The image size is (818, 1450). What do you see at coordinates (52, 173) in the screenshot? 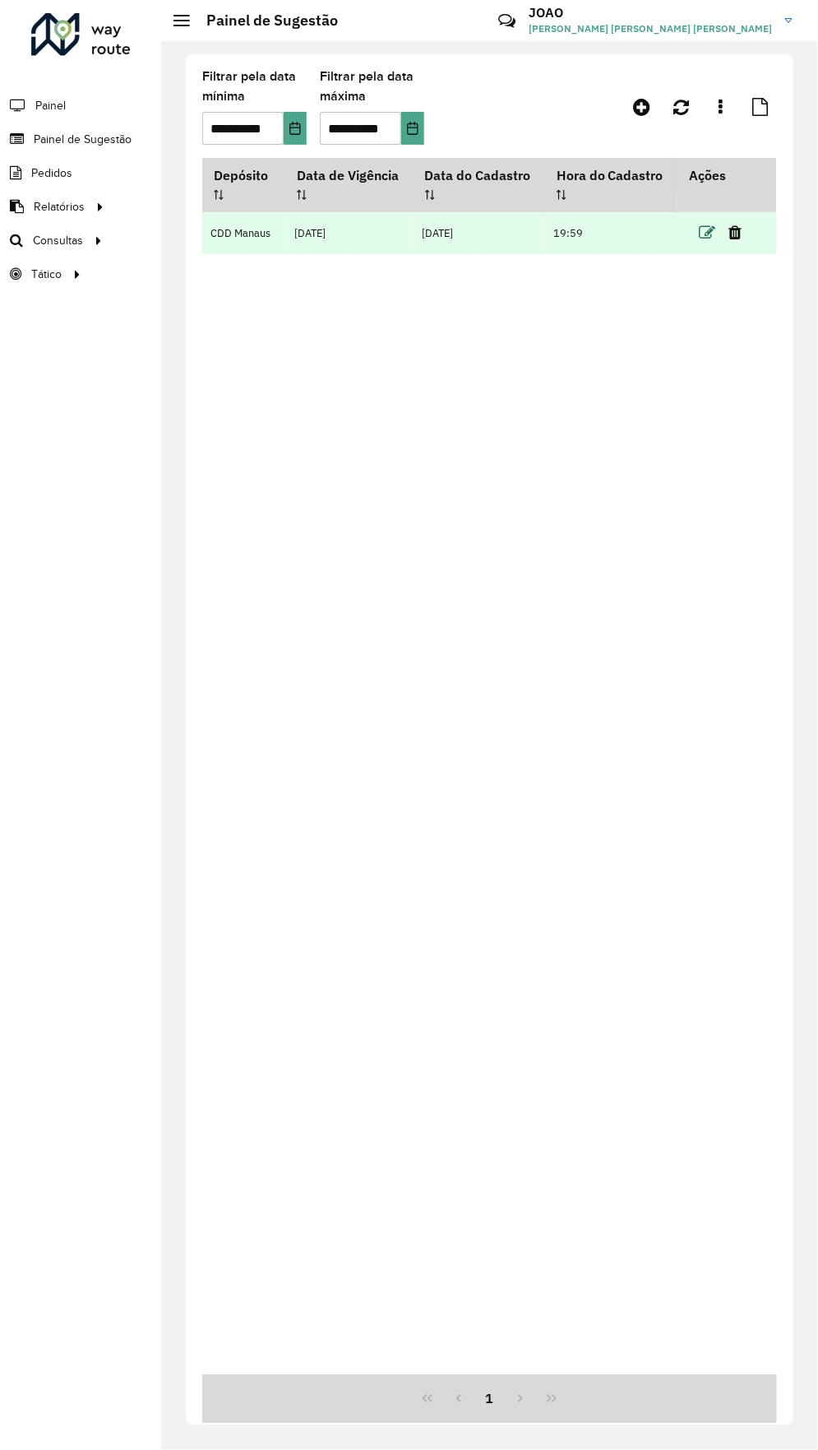
I see `span: Pedidos` at bounding box center [52, 173].